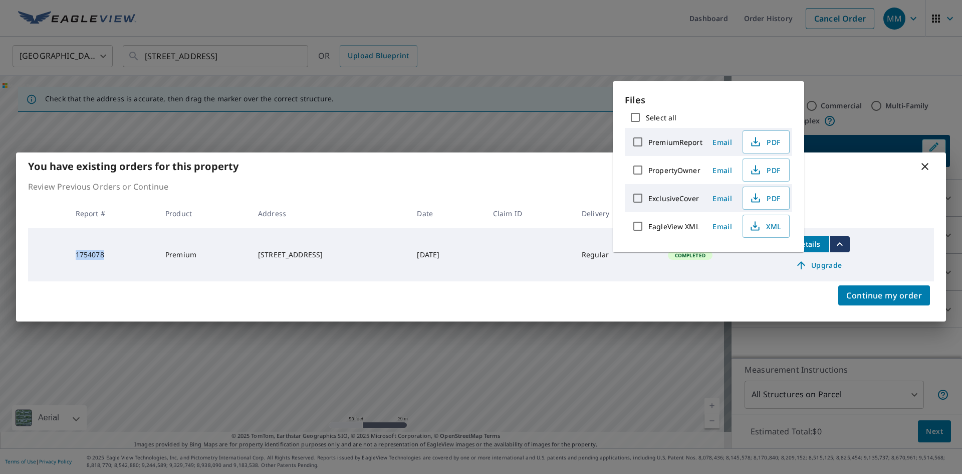 The width and height of the screenshot is (962, 474). What do you see at coordinates (133, 166) in the screenshot?
I see `b: You have existing orders for this property` at bounding box center [133, 166].